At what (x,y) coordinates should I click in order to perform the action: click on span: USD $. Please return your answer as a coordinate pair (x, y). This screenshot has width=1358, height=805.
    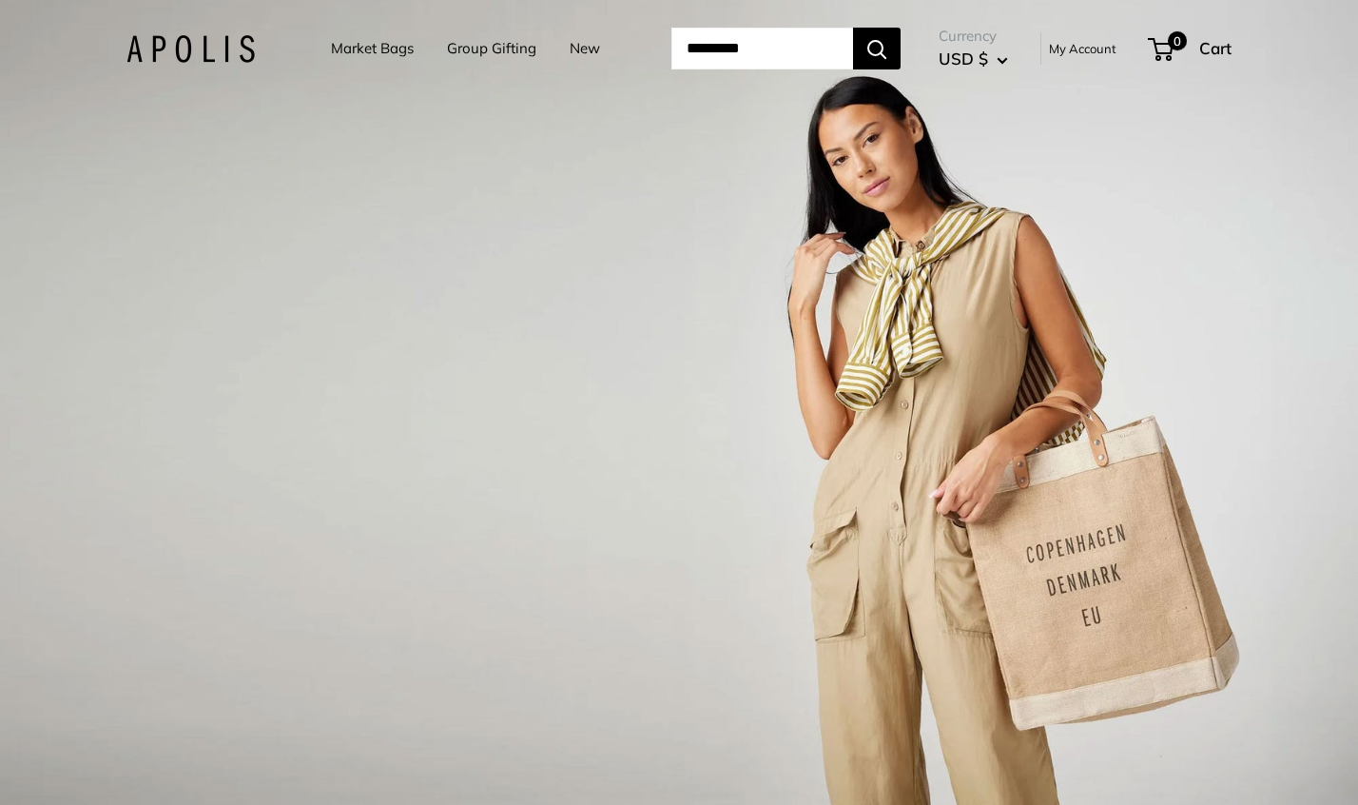
    Looking at the image, I should click on (964, 58).